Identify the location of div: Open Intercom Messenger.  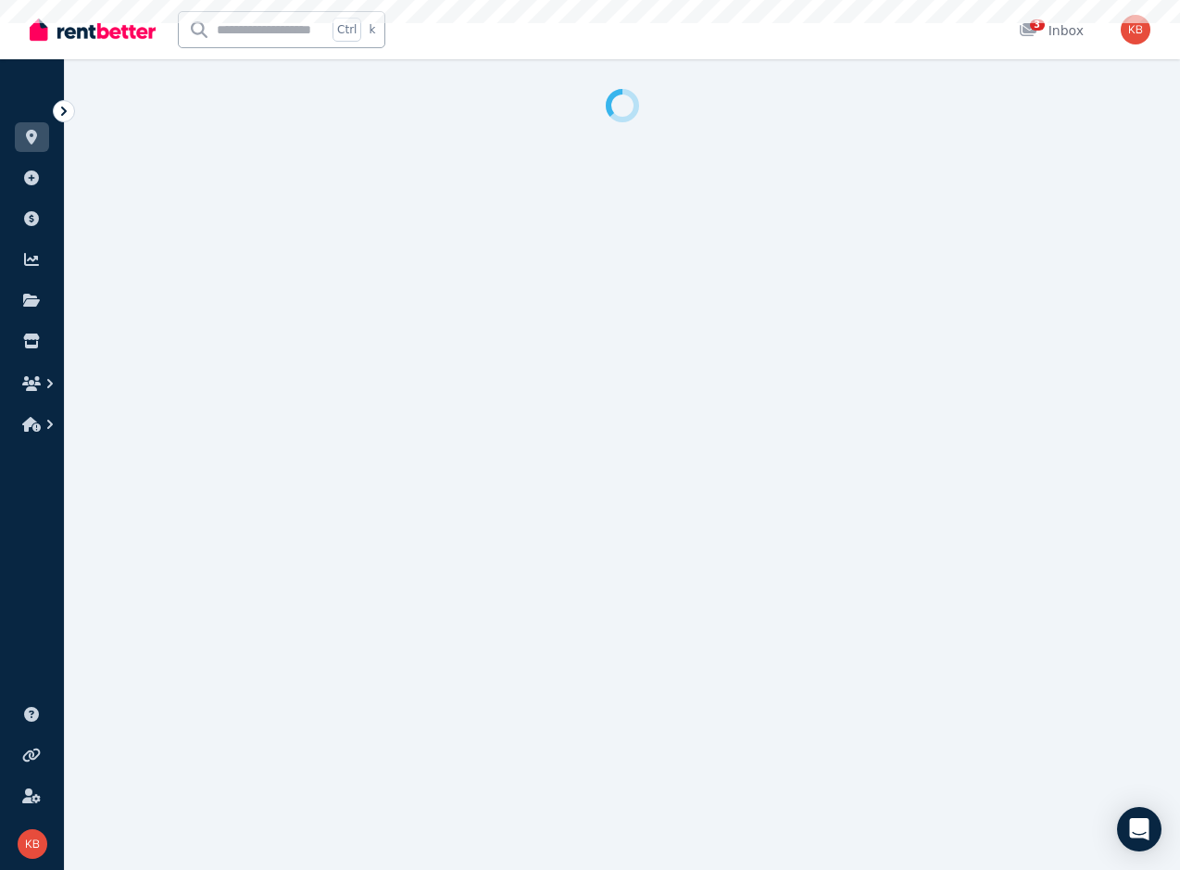
(1139, 829).